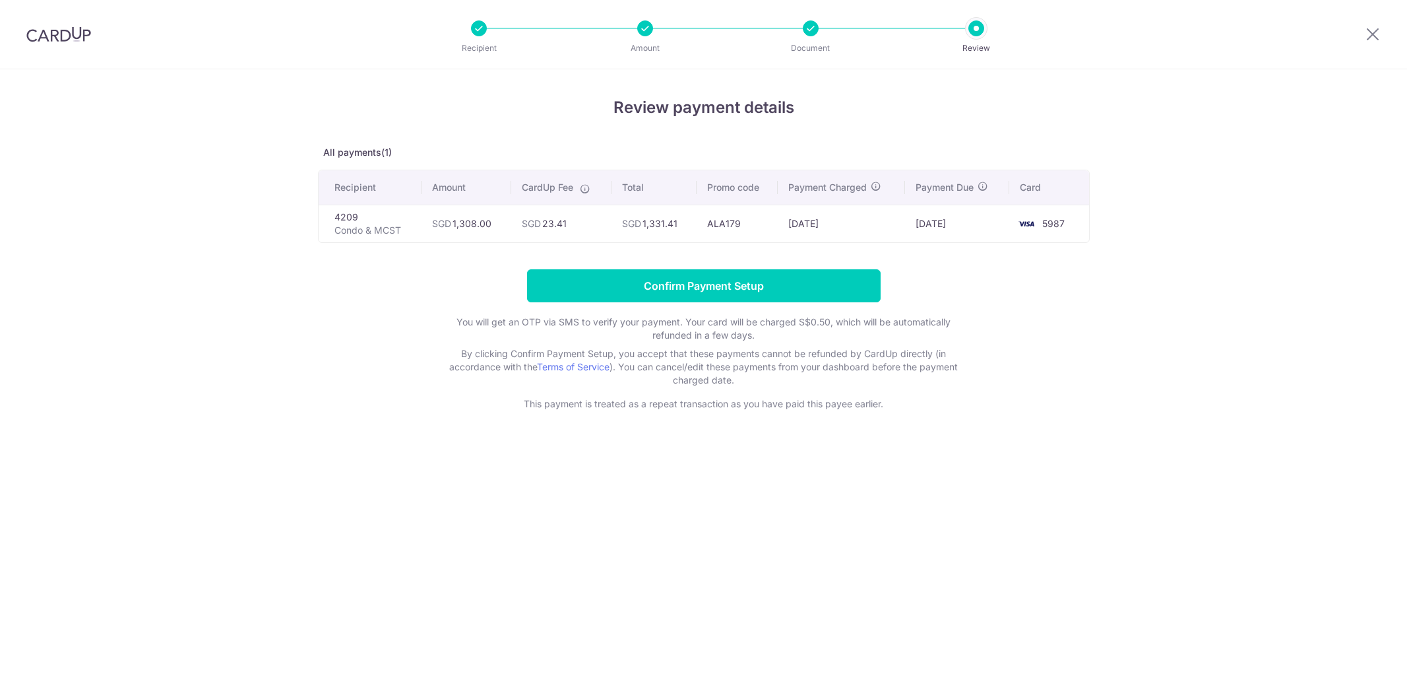  Describe the element at coordinates (654, 223) in the screenshot. I see `td: 1,331.41` at that location.